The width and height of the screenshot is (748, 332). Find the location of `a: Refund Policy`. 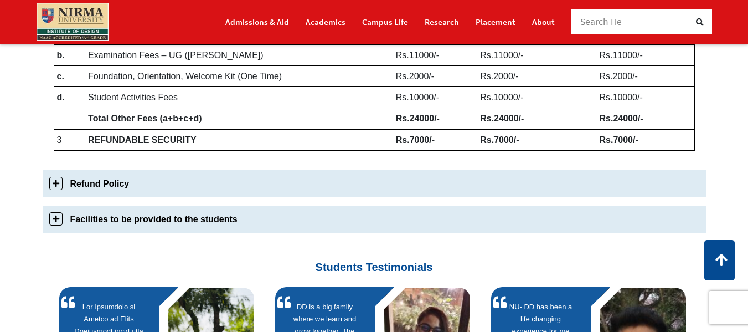

a: Refund Policy is located at coordinates (374, 183).